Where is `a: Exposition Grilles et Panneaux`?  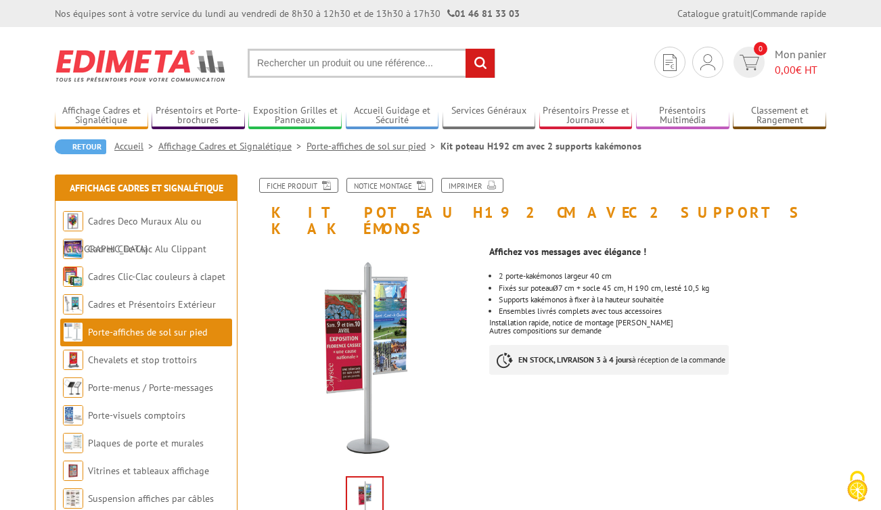
a: Exposition Grilles et Panneaux is located at coordinates (295, 116).